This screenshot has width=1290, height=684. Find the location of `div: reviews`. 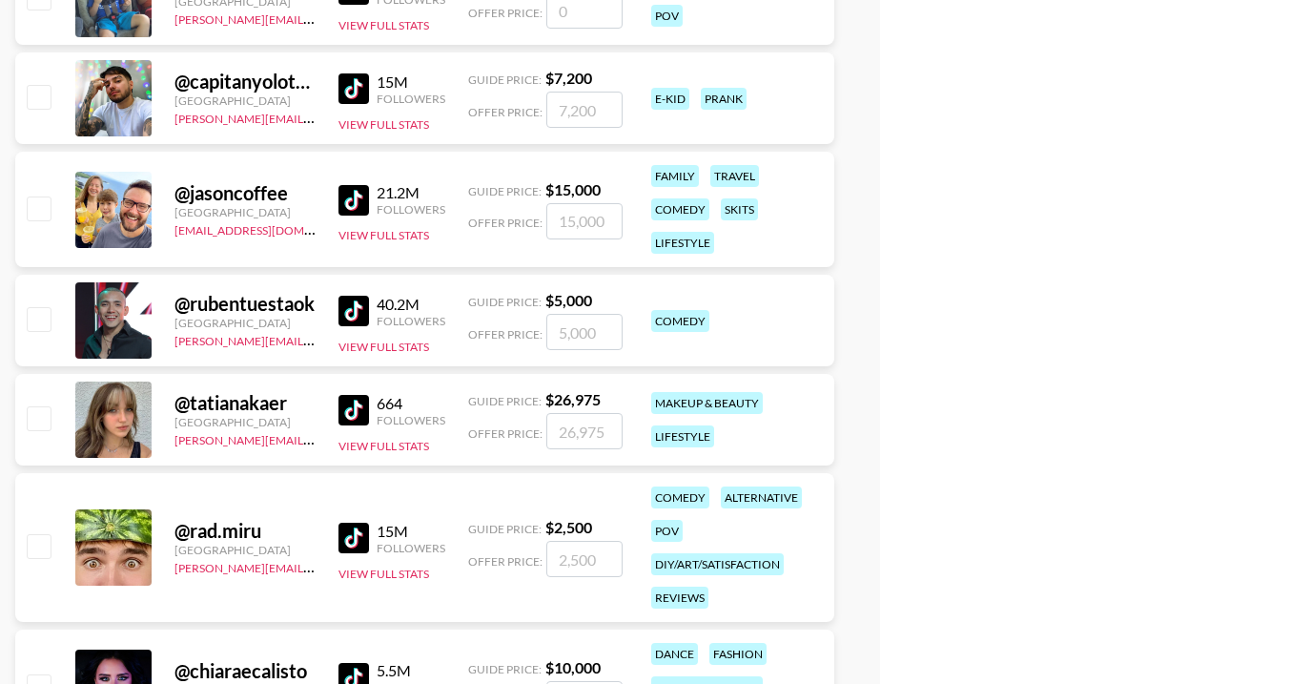

div: reviews is located at coordinates (680, 597).